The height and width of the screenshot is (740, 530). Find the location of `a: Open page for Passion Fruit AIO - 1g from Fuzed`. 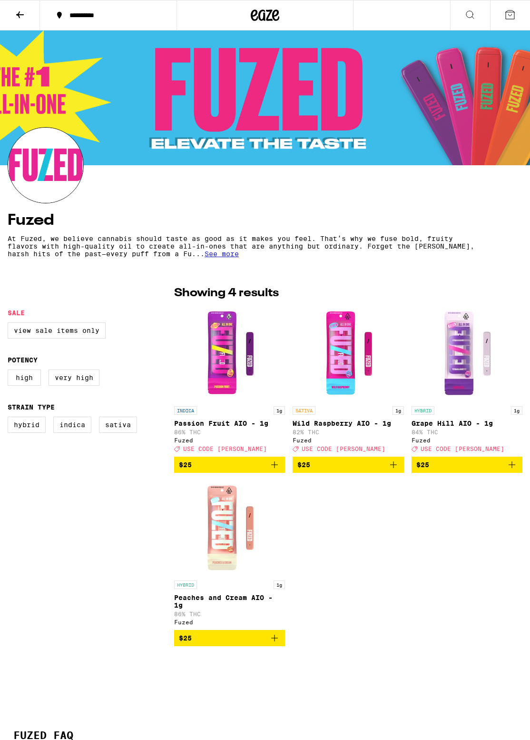

a: Open page for Passion Fruit AIO - 1g from Fuzed is located at coordinates (229, 381).